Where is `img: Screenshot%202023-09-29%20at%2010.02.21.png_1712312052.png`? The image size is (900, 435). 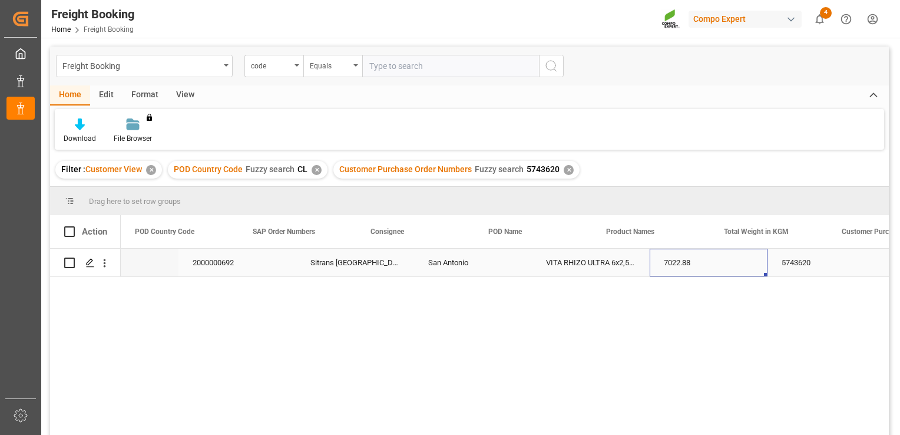 img: Screenshot%202023-09-29%20at%2010.02.21.png_1712312052.png is located at coordinates (671, 19).